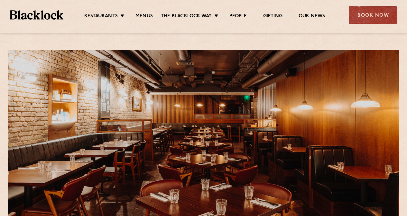 This screenshot has height=216, width=407. What do you see at coordinates (312, 17) in the screenshot?
I see `a: Our News` at bounding box center [312, 17].